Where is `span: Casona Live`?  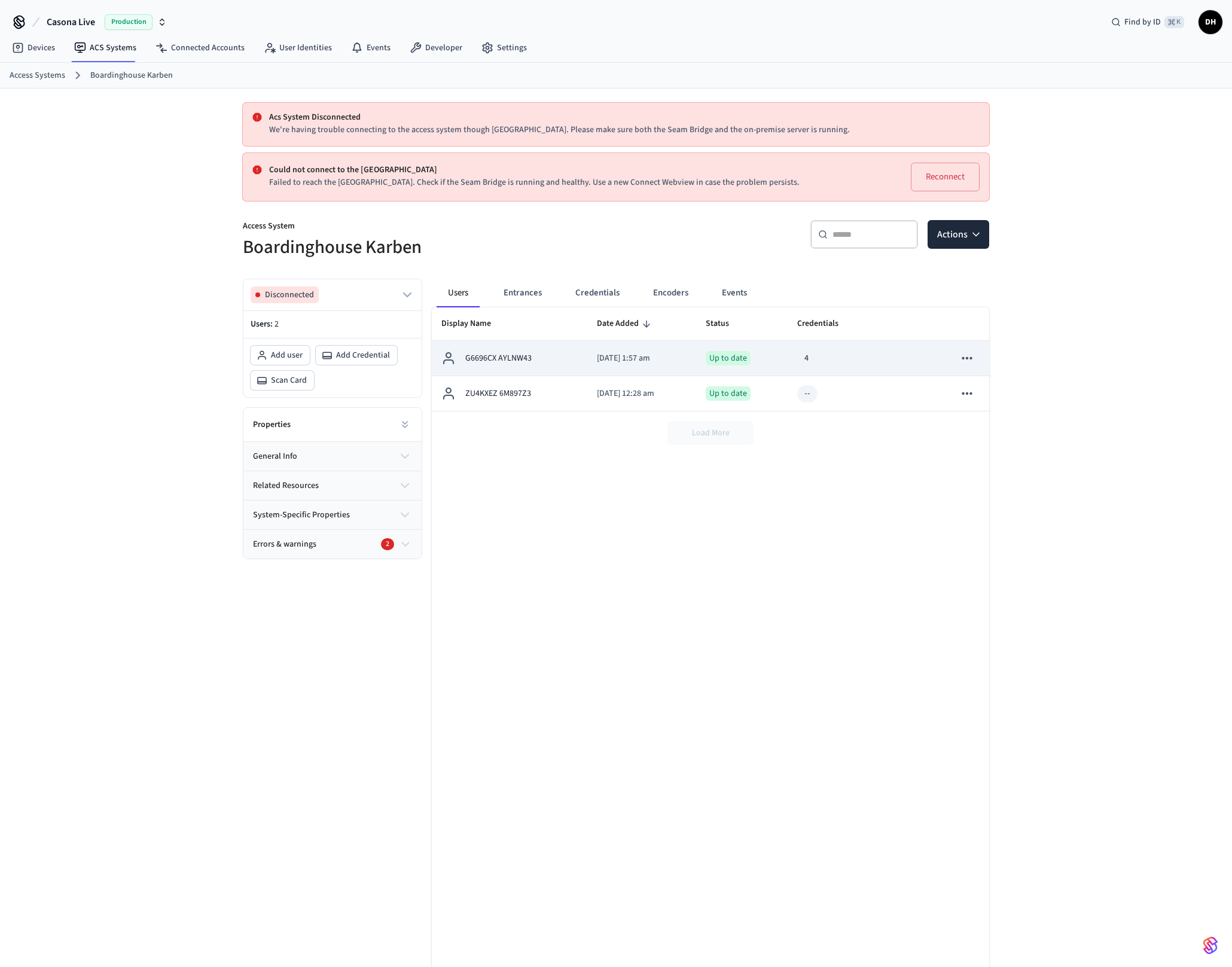 span: Casona Live is located at coordinates (71, 22).